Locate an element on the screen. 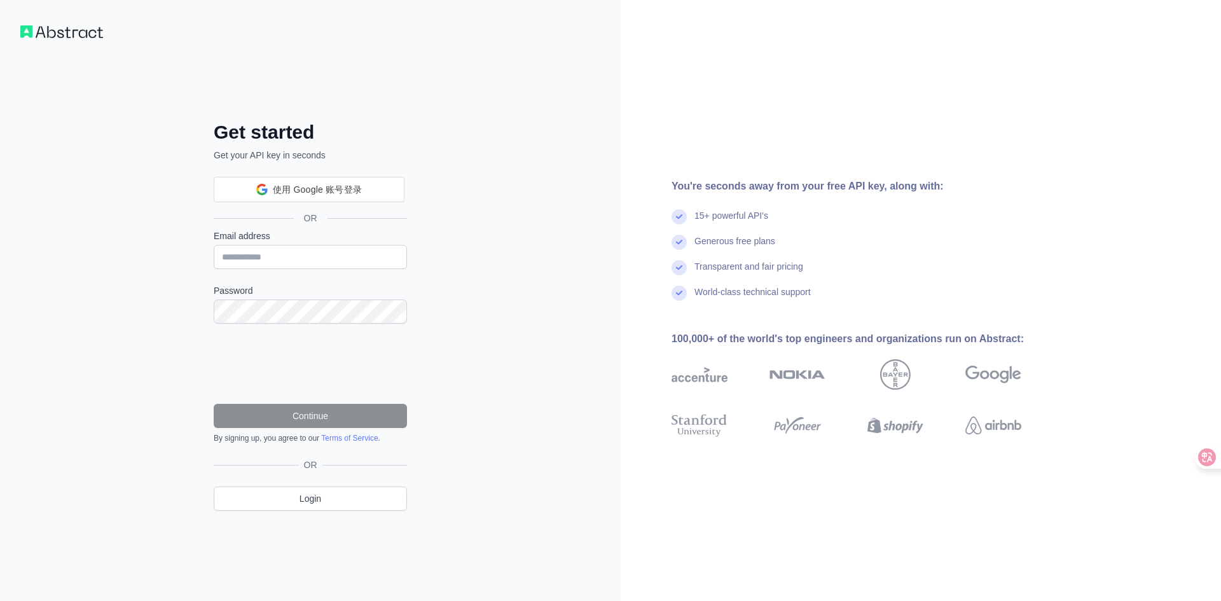 This screenshot has height=601, width=1221. img: airbnb is located at coordinates (993, 425).